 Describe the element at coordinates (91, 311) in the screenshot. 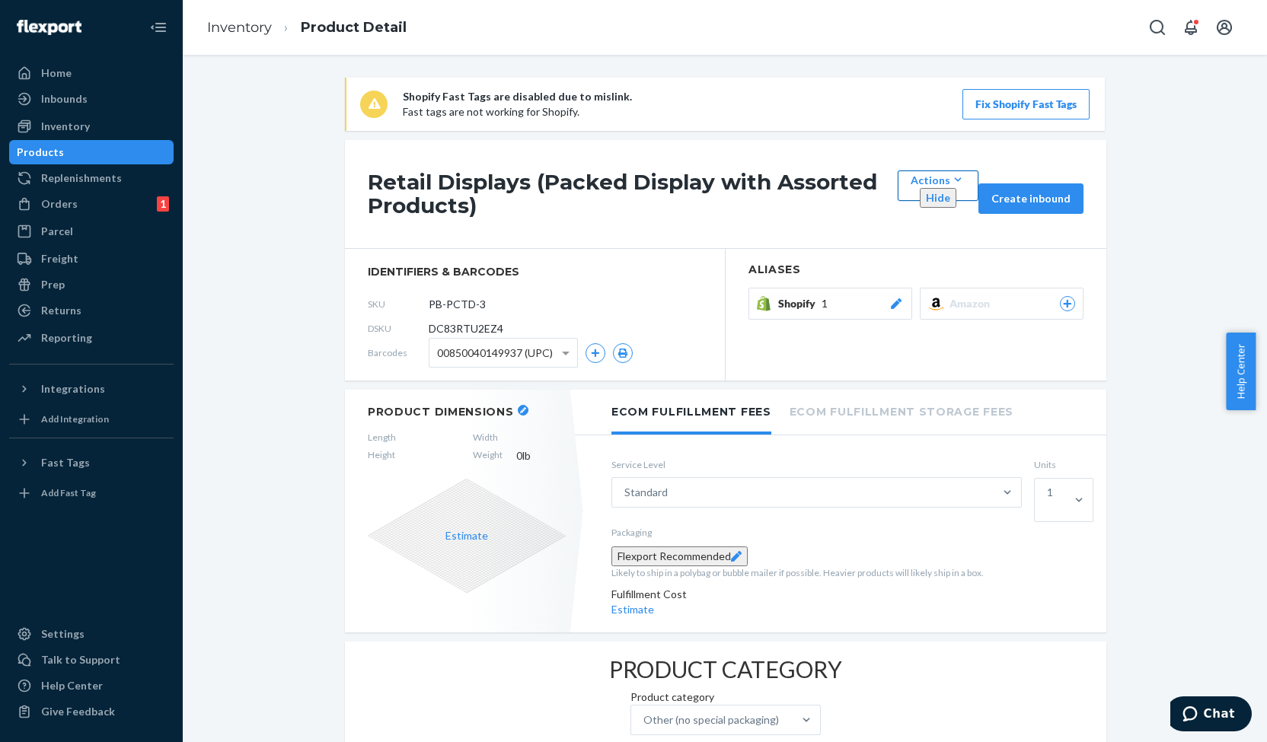

I see `a: Returns` at that location.